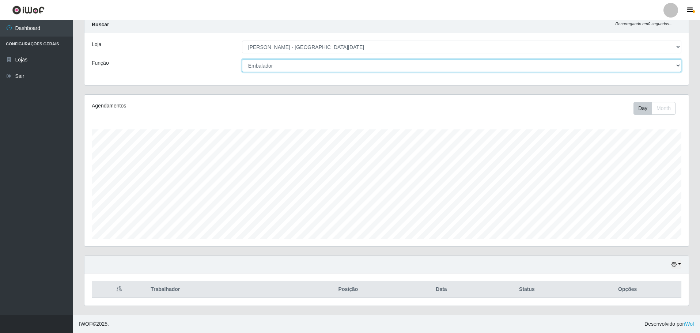 This screenshot has height=333, width=700. Describe the element at coordinates (657, 108) in the screenshot. I see `div: Toolbar with button groups` at that location.